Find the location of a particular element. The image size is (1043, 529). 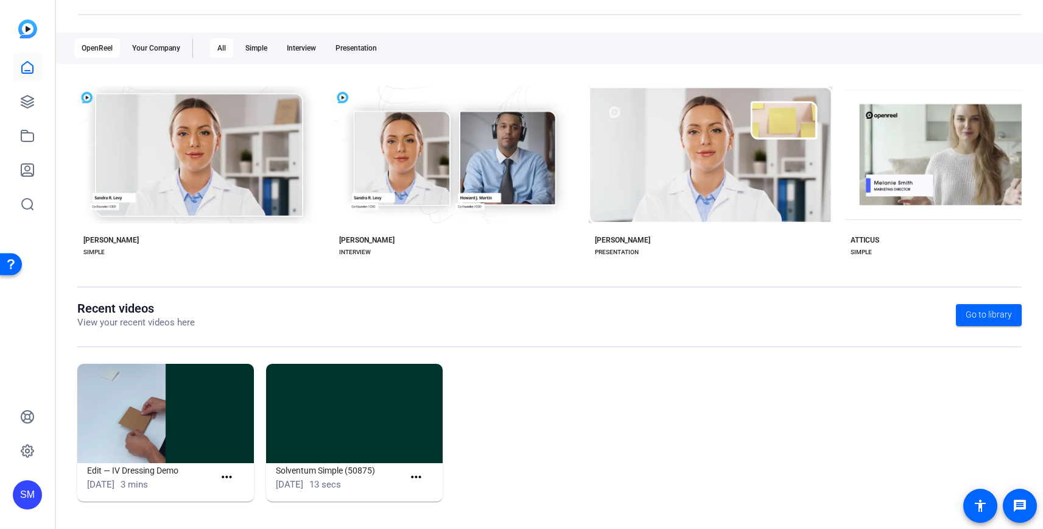

span: 13 secs is located at coordinates (325, 484).